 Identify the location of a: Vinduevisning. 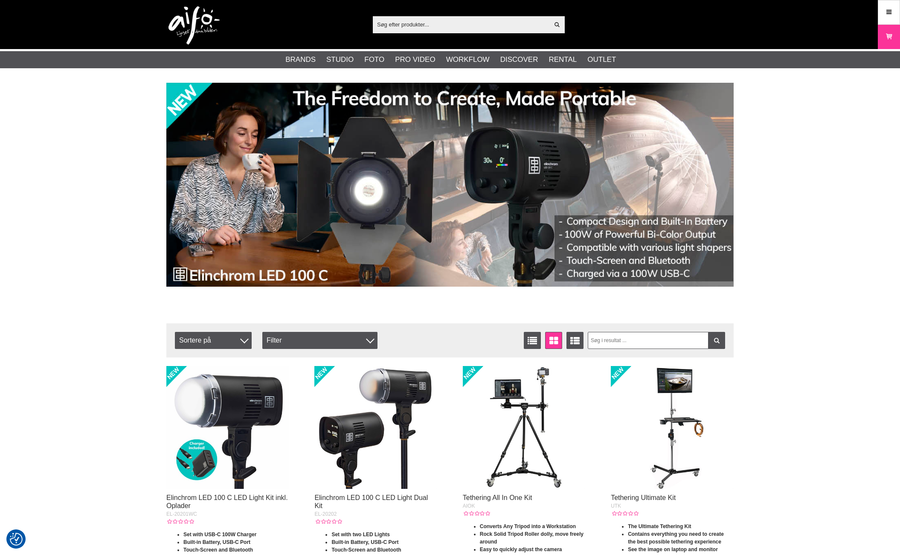
(554, 340).